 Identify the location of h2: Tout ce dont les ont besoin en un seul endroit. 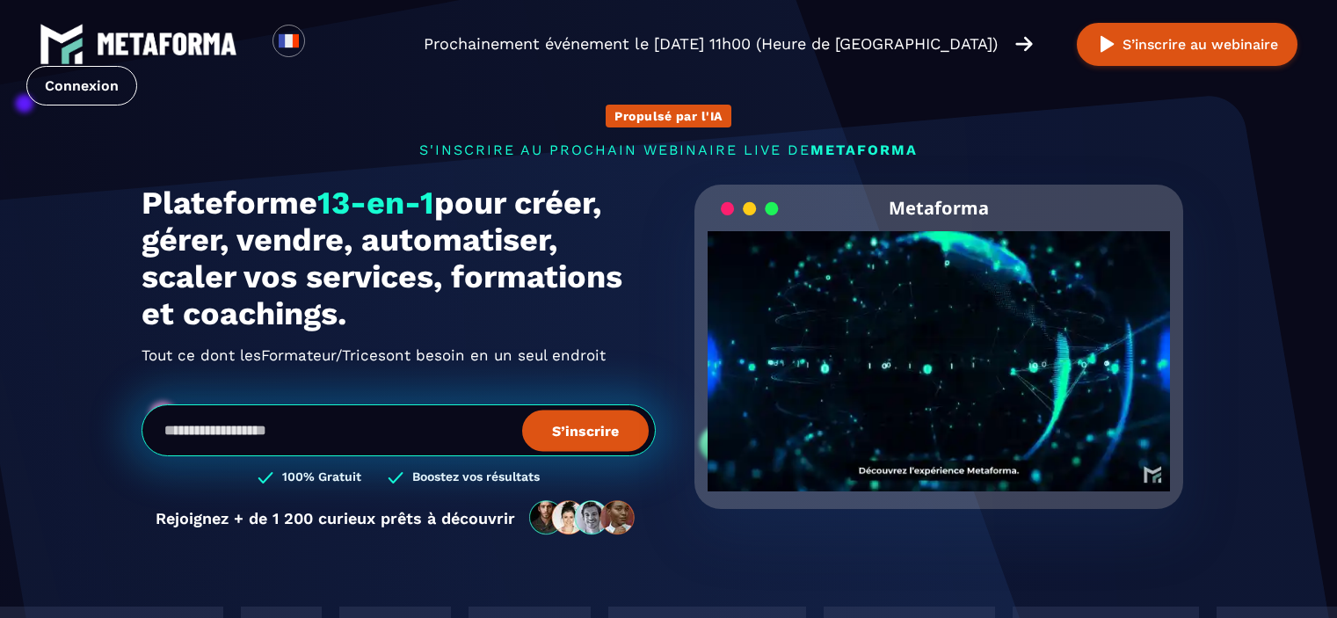
(398, 355).